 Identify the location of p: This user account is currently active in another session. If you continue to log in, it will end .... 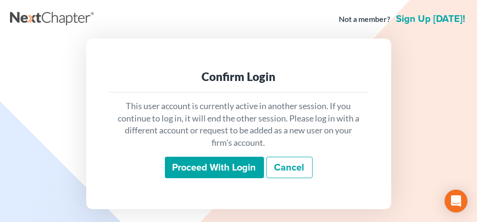
(239, 124).